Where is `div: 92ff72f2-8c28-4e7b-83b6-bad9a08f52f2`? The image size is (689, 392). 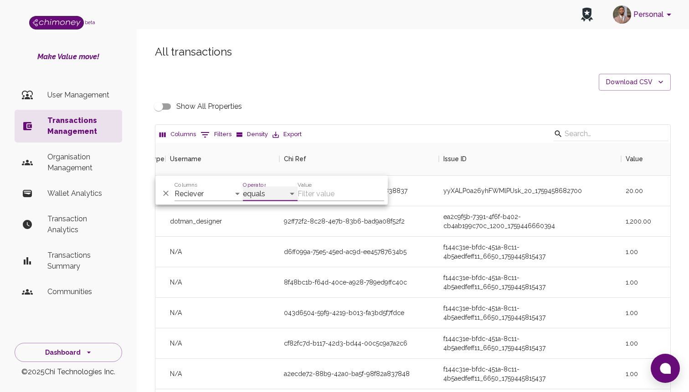
div: 92ff72f2-8c28-4e7b-83b6-bad9a08f52f2 is located at coordinates (344, 221).